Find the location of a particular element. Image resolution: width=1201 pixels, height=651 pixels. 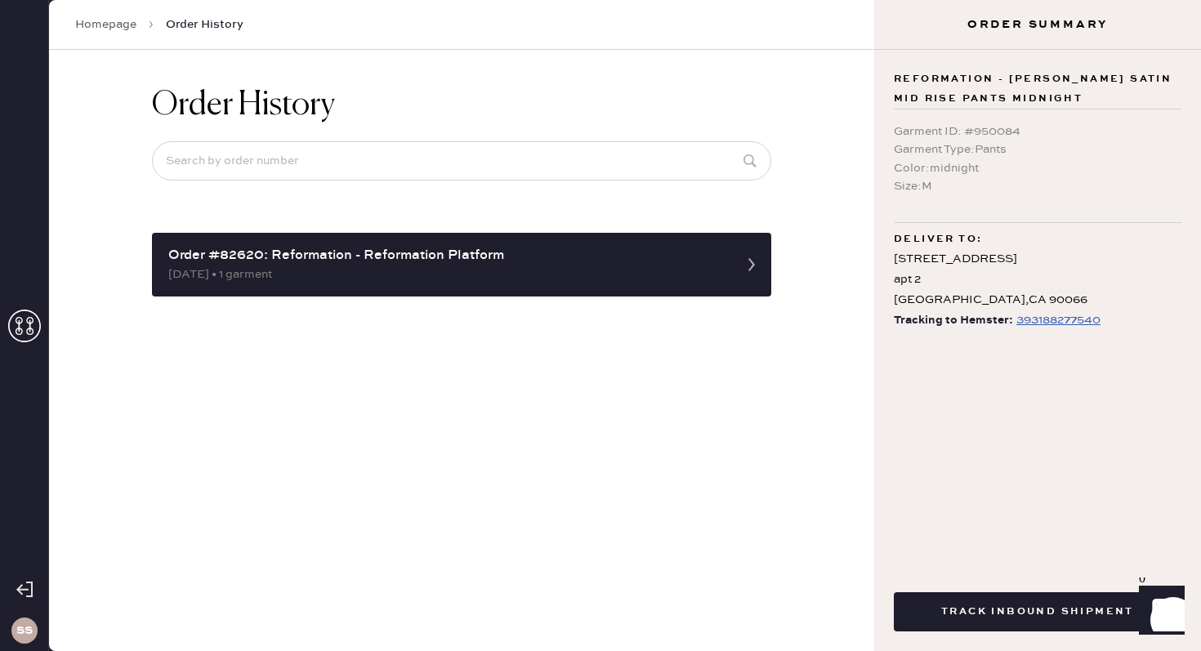

div: Color : midnight is located at coordinates (1038, 168).